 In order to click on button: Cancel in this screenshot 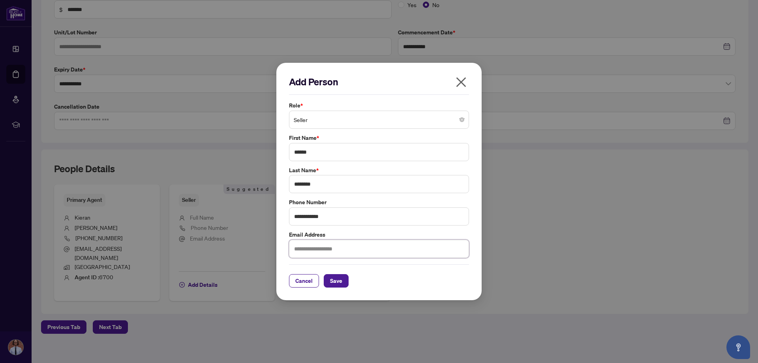, I will do `click(304, 281)`.